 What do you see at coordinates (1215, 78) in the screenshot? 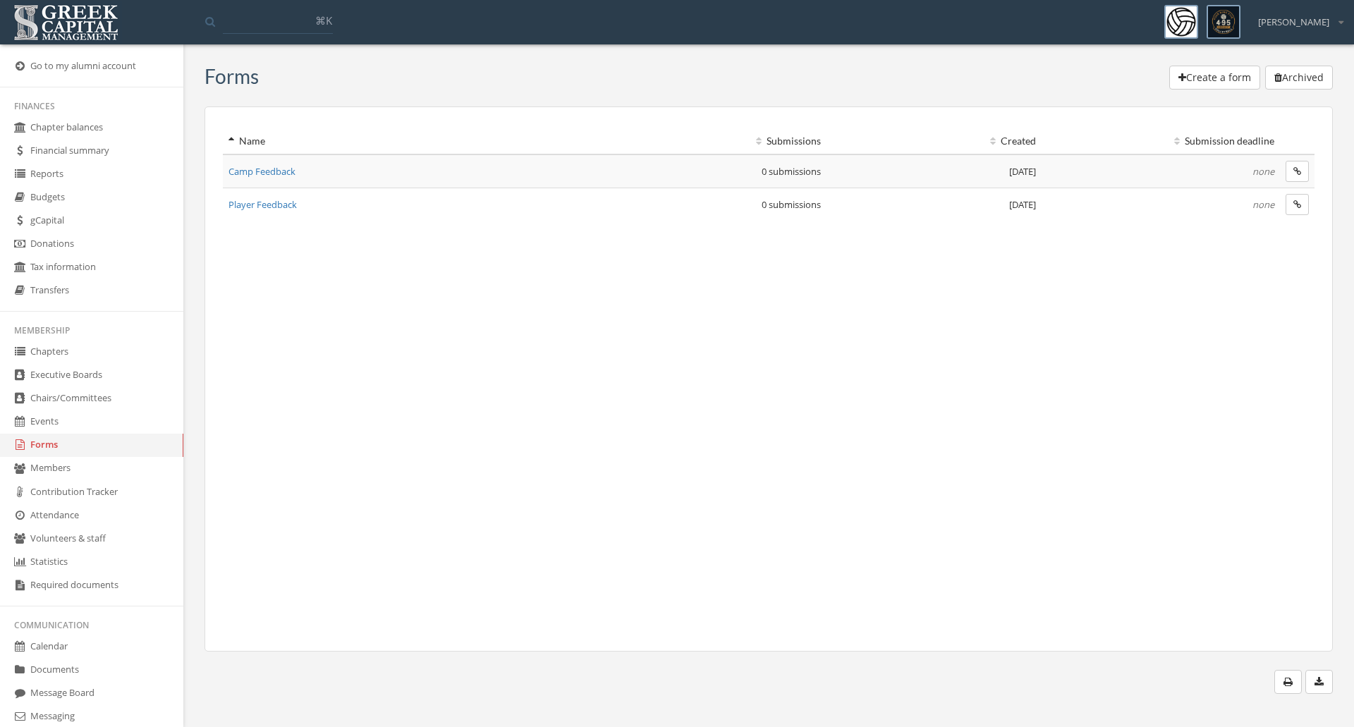
I see `button: Create a form` at bounding box center [1215, 78].